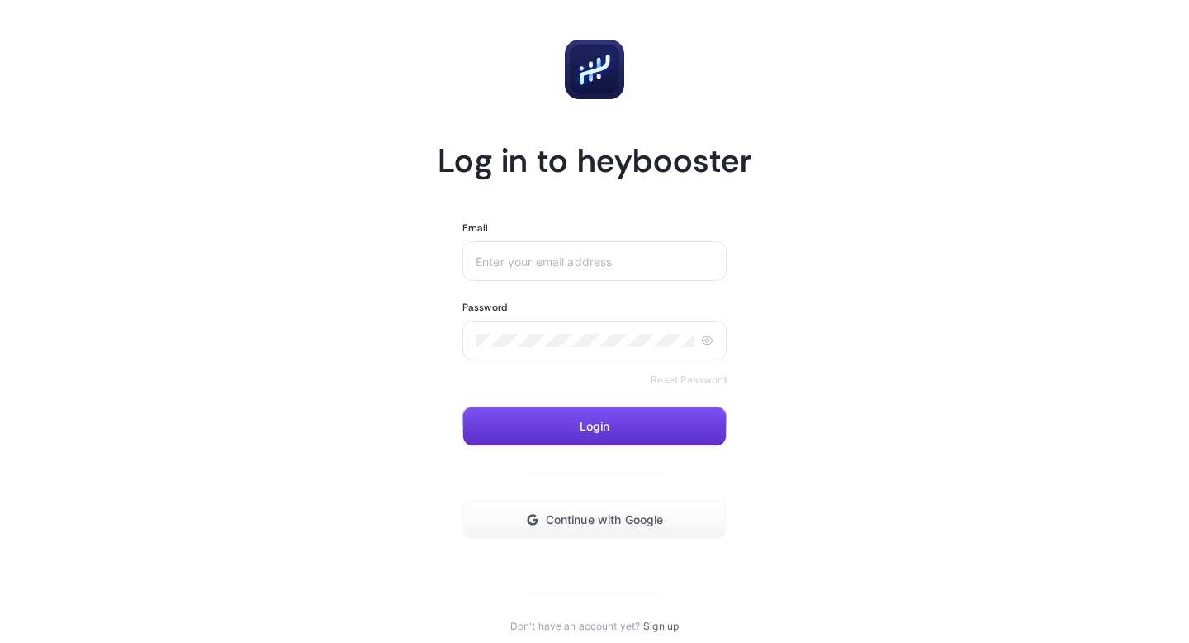 The width and height of the screenshot is (1189, 643). I want to click on span: Don't have an account yet?, so click(575, 626).